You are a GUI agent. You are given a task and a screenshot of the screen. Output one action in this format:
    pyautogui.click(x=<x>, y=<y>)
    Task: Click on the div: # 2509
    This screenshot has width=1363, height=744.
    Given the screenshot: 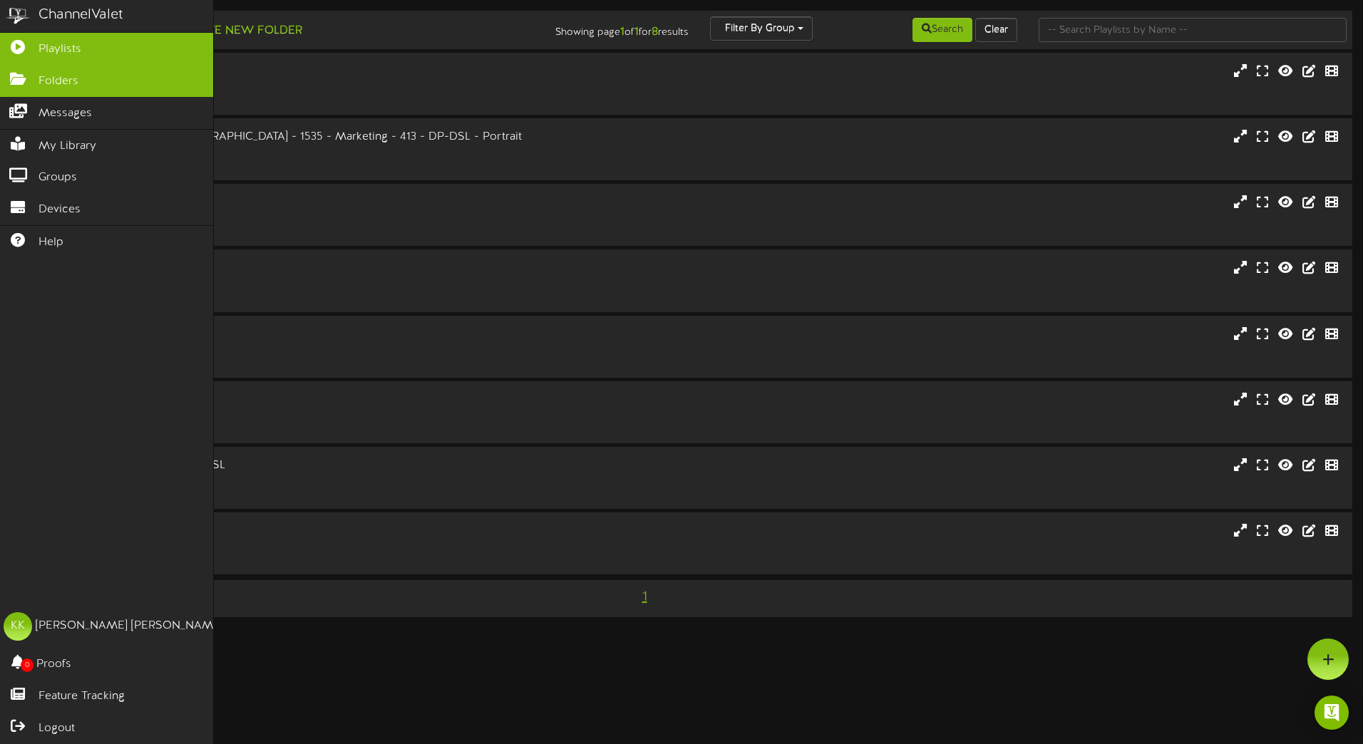 What is the action you would take?
    pyautogui.click(x=318, y=163)
    